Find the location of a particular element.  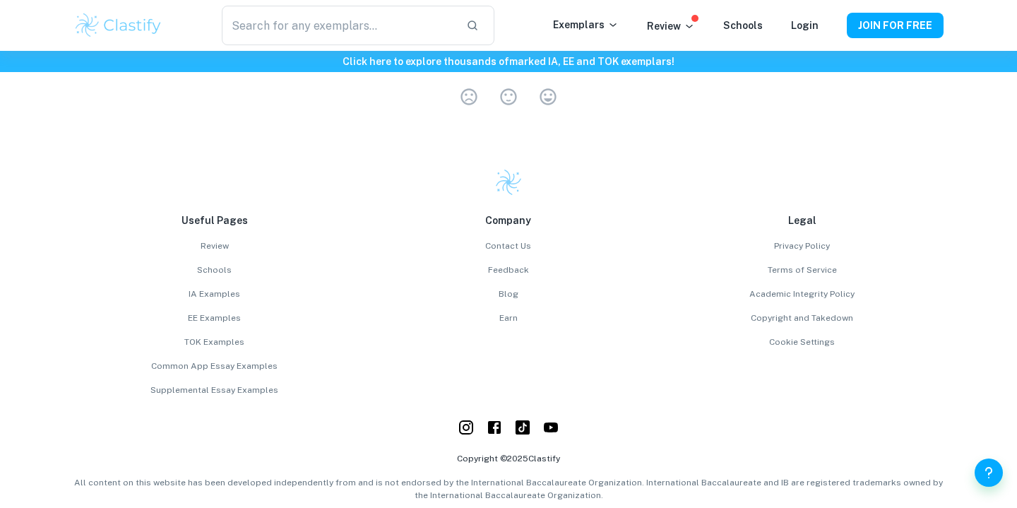

a: JOIN FOR FREE is located at coordinates (895, 25).